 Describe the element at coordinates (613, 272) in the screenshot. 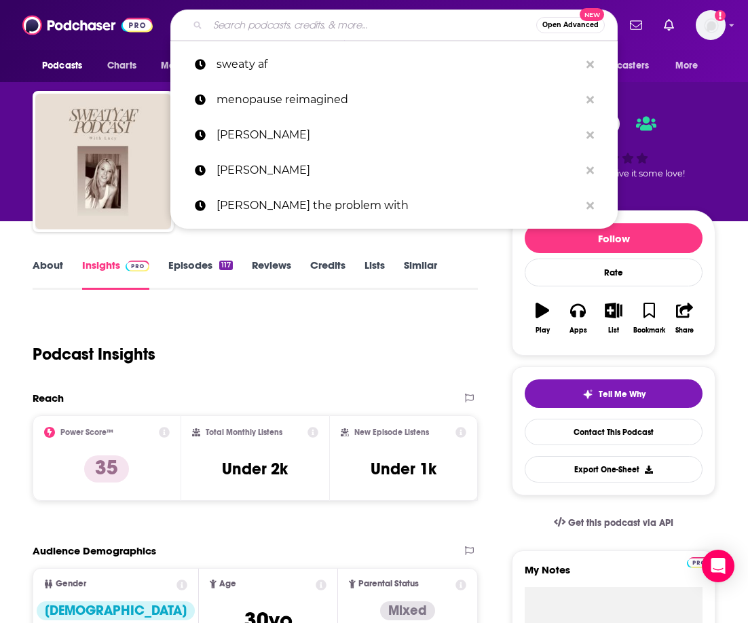

I see `div: Rate` at that location.